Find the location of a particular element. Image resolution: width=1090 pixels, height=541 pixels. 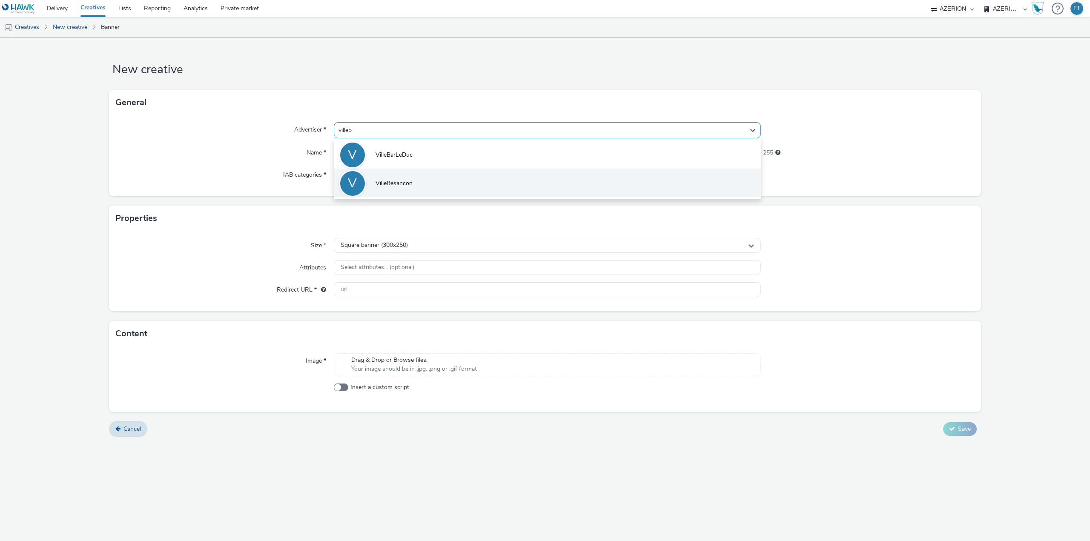

div: Hawk Academy is located at coordinates (1038, 9).